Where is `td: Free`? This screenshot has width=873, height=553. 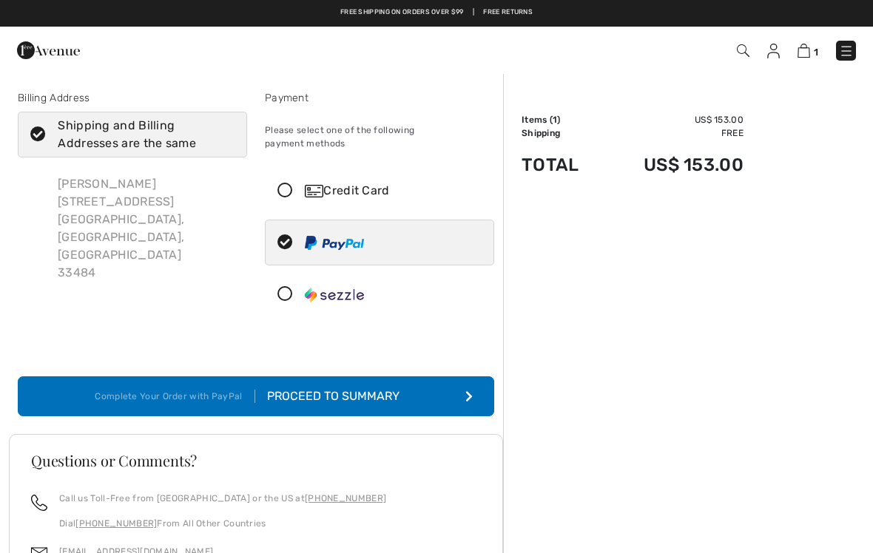
td: Free is located at coordinates (672, 133).